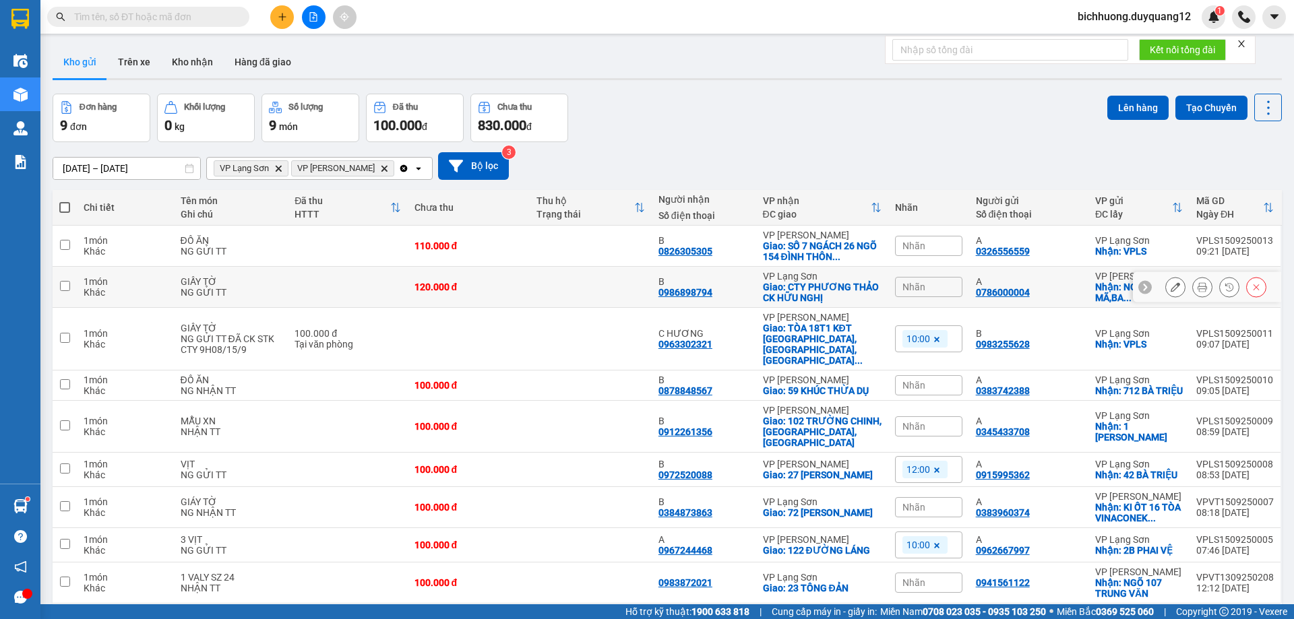 The height and width of the screenshot is (619, 1294). What do you see at coordinates (78, 127) in the screenshot?
I see `span: đơn` at bounding box center [78, 127].